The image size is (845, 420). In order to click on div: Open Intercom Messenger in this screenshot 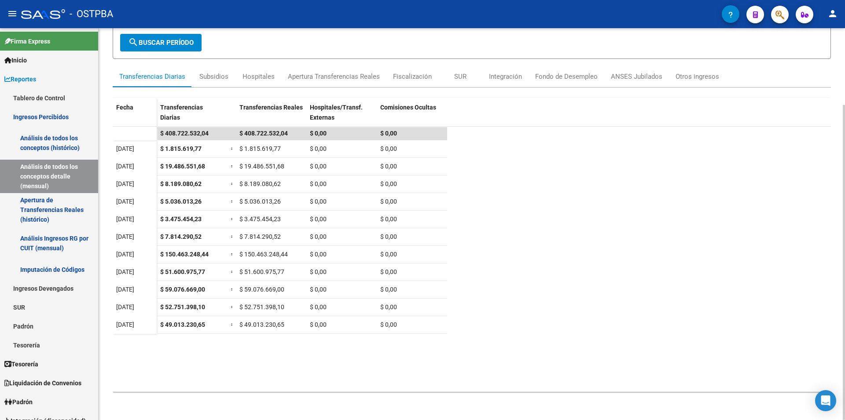, I will do `click(826, 401)`.